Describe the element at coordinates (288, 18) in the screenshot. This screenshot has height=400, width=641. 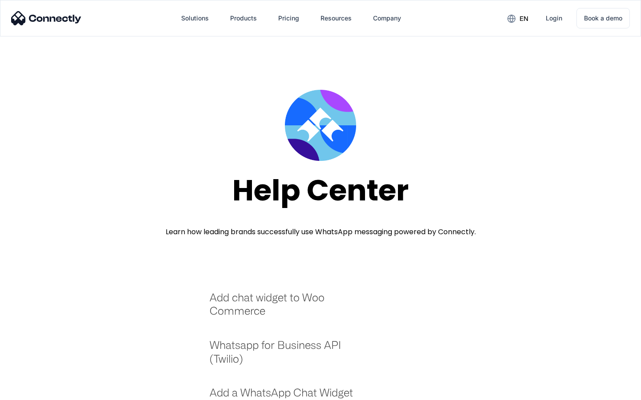
I see `div: Pricing` at that location.